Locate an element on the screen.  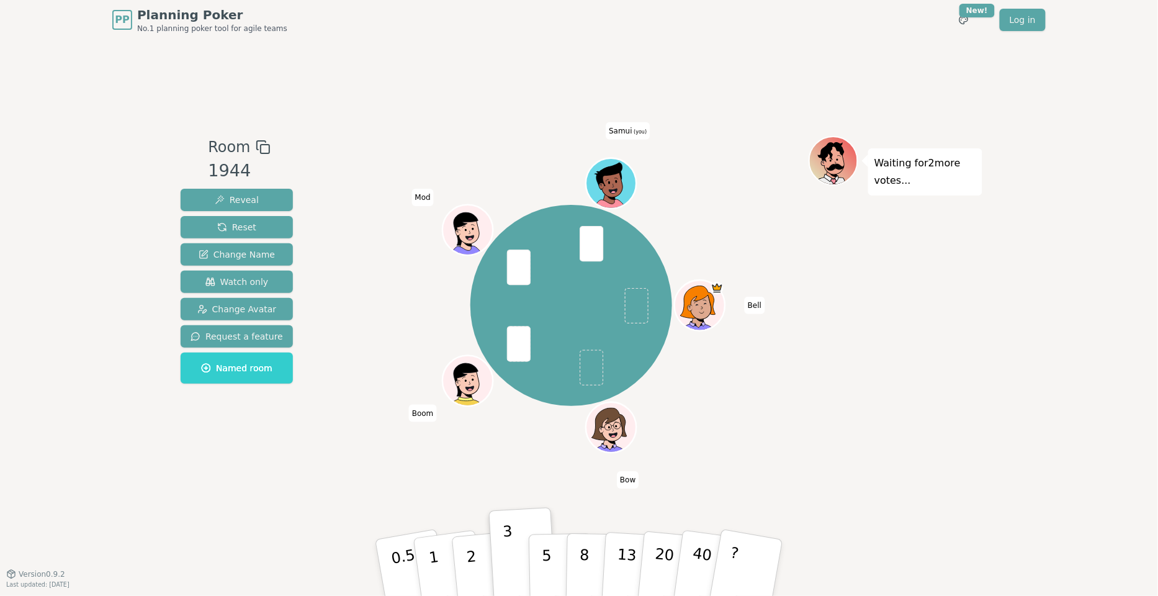
span: PP is located at coordinates (122, 20).